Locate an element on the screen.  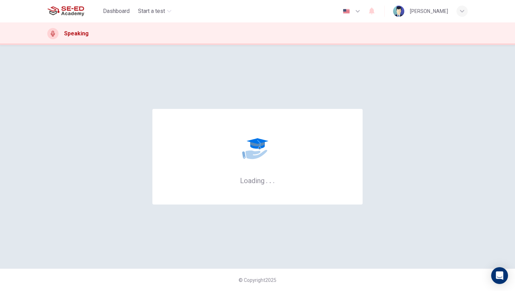
a: SE-ED Academy logo is located at coordinates (74, 11).